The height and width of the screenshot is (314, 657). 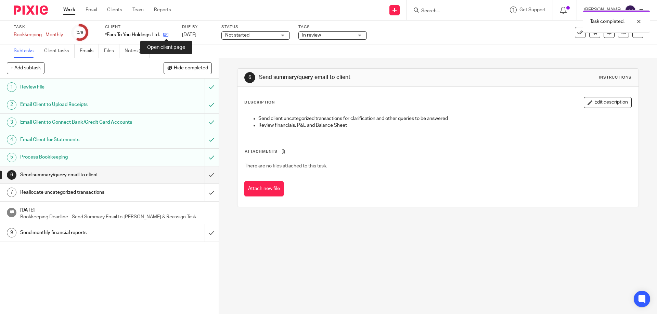 I want to click on span: In review, so click(x=311, y=35).